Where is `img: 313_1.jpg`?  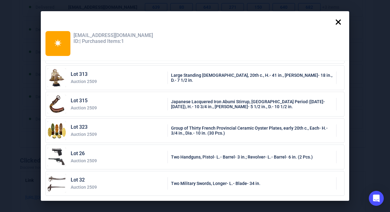 img: 313_1.jpg is located at coordinates (57, 78).